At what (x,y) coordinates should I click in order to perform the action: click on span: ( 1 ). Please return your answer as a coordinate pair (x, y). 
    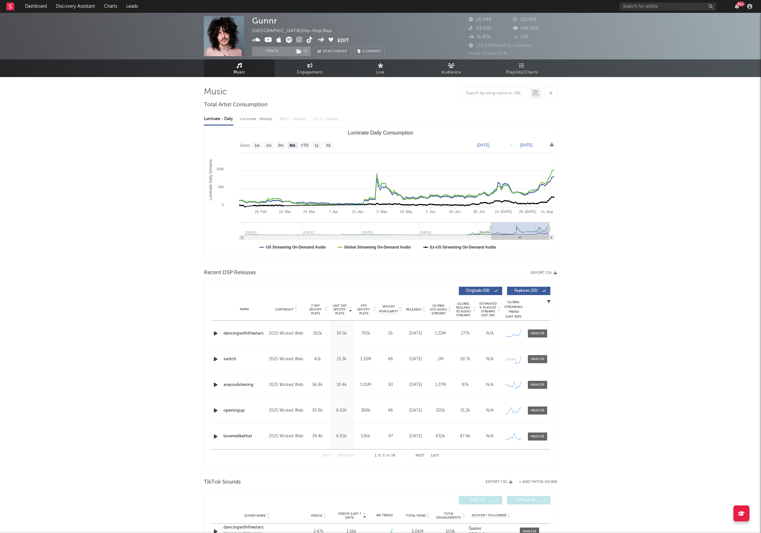
    Looking at the image, I should click on (302, 51).